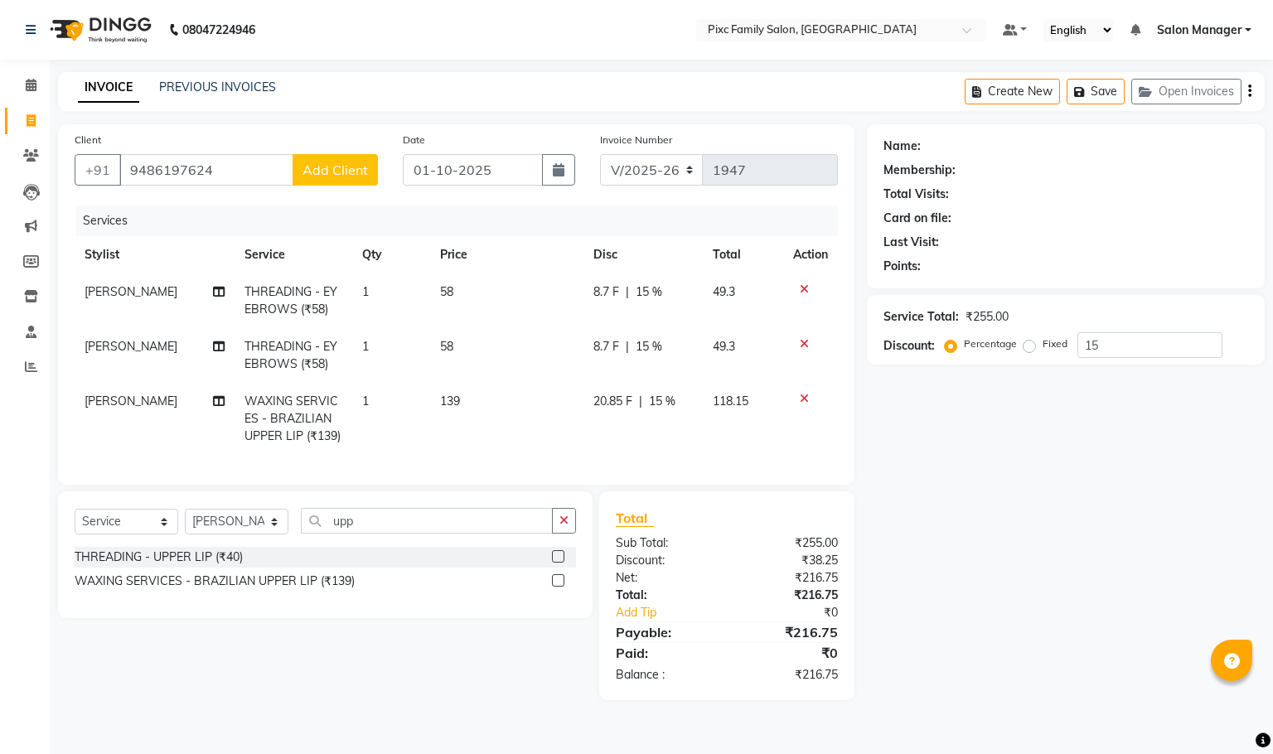 Image resolution: width=1273 pixels, height=754 pixels. Describe the element at coordinates (1200, 30) in the screenshot. I see `span: Salon Manager` at that location.